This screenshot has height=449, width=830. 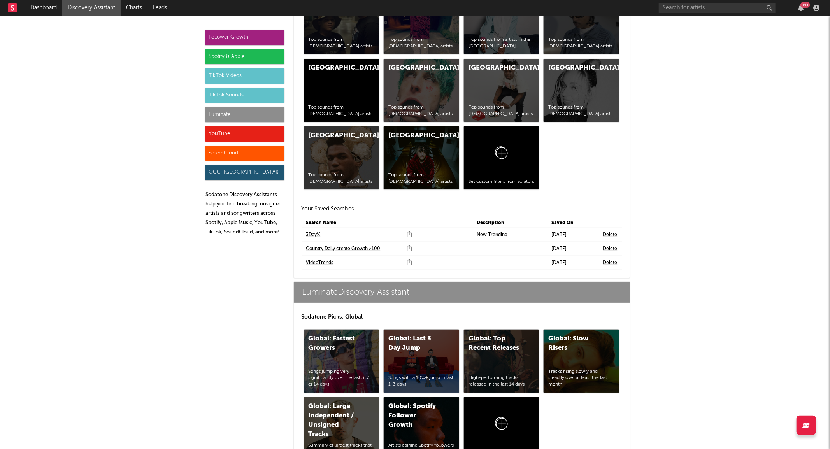 What do you see at coordinates (462, 292) in the screenshot?
I see `a: LuminateDiscovery Assistant` at bounding box center [462, 292].